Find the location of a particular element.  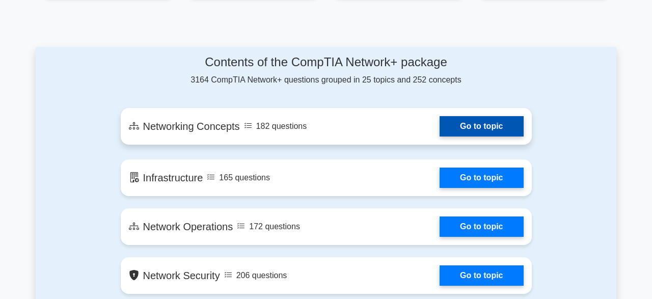

div: 3164 CompTIA Network+ questions grouped in 25 topics and 252 concepts is located at coordinates (326, 70).